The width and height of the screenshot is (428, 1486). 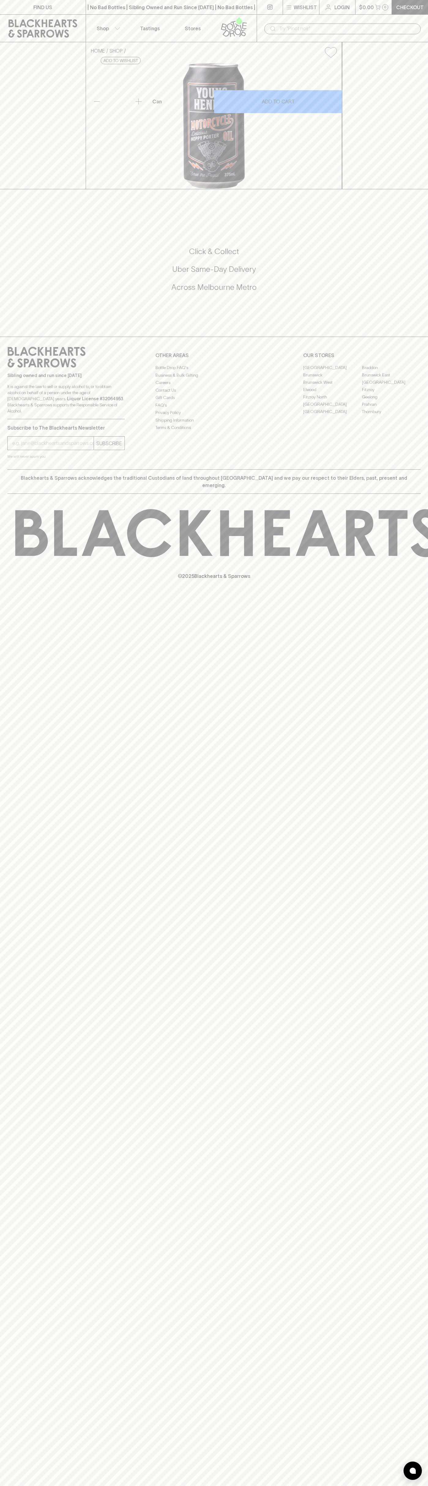 What do you see at coordinates (150, 28) in the screenshot?
I see `a: Tastings` at bounding box center [150, 28].